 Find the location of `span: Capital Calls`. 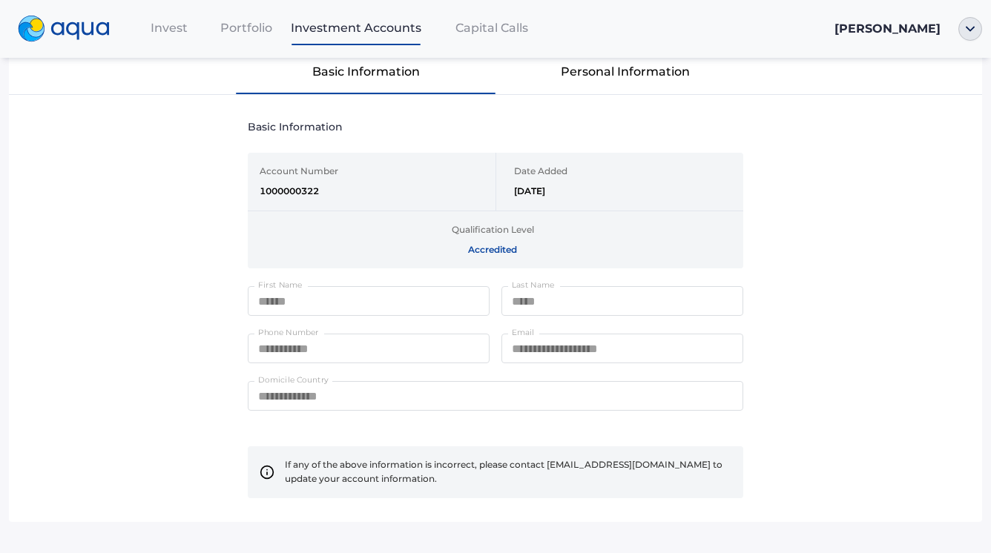

span: Capital Calls is located at coordinates (492, 27).